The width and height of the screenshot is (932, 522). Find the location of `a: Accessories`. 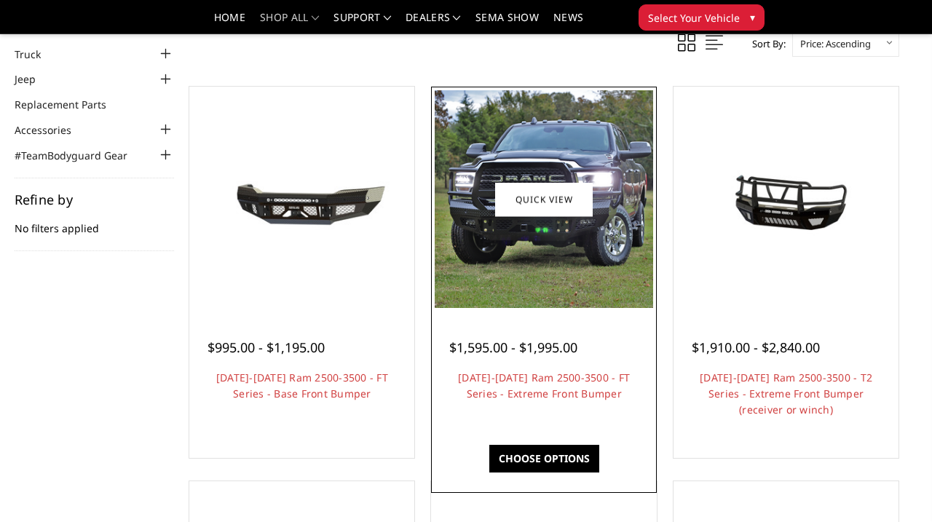

a: Accessories is located at coordinates (52, 130).